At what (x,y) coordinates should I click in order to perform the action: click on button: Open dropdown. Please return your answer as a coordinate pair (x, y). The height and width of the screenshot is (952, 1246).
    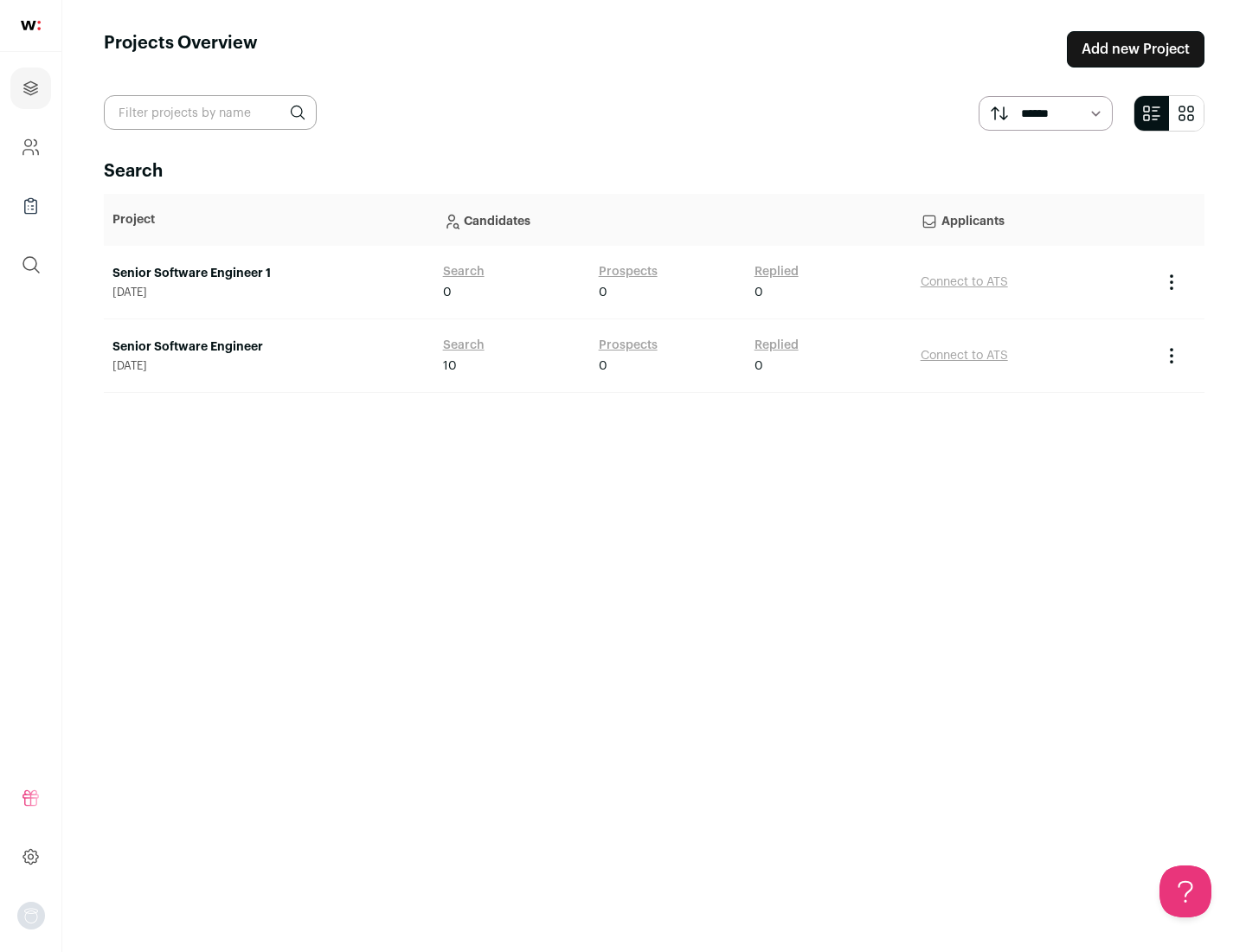
    Looking at the image, I should click on (31, 916).